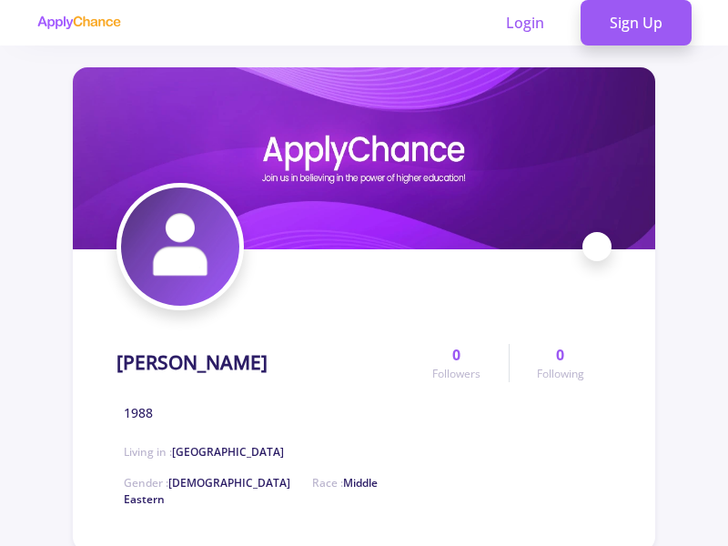  I want to click on span: Race :, so click(250, 490).